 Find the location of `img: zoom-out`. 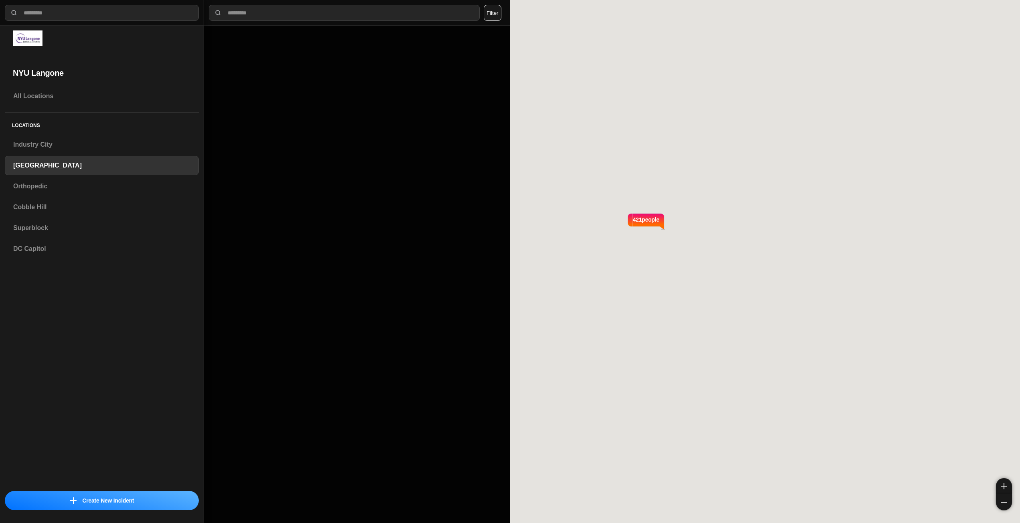

img: zoom-out is located at coordinates (1004, 502).